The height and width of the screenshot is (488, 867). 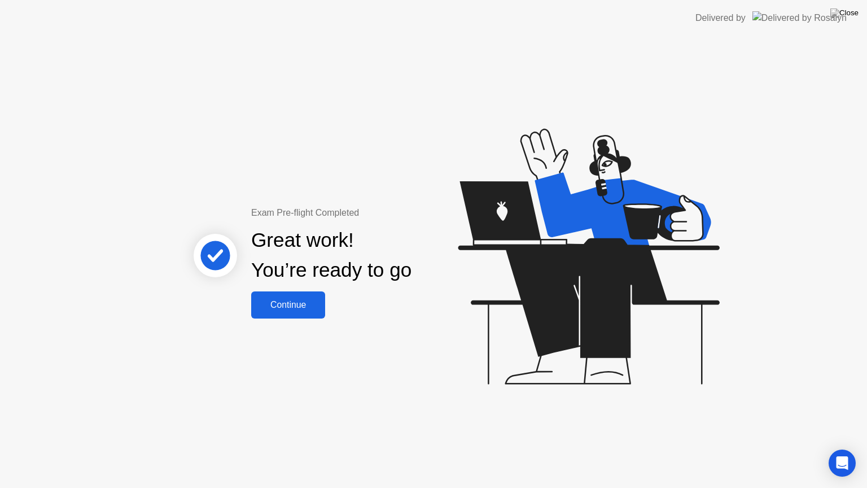 What do you see at coordinates (288, 305) in the screenshot?
I see `button: Continue` at bounding box center [288, 305].